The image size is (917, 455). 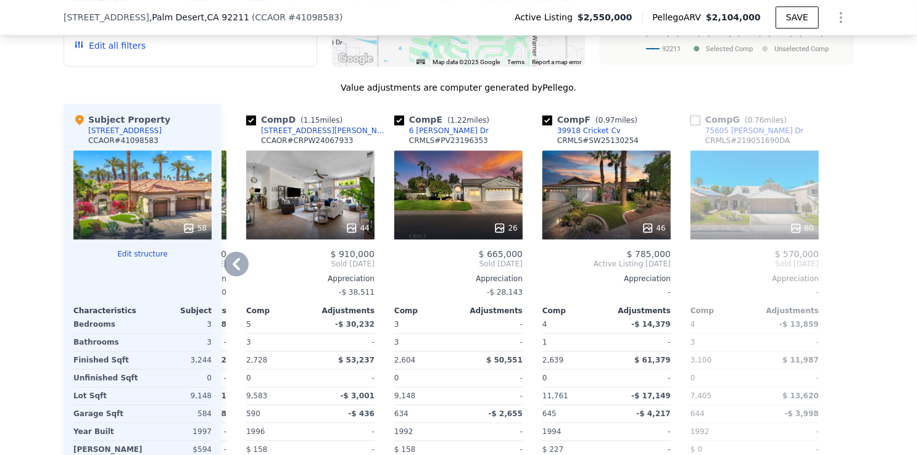 I want to click on span: 590, so click(x=253, y=414).